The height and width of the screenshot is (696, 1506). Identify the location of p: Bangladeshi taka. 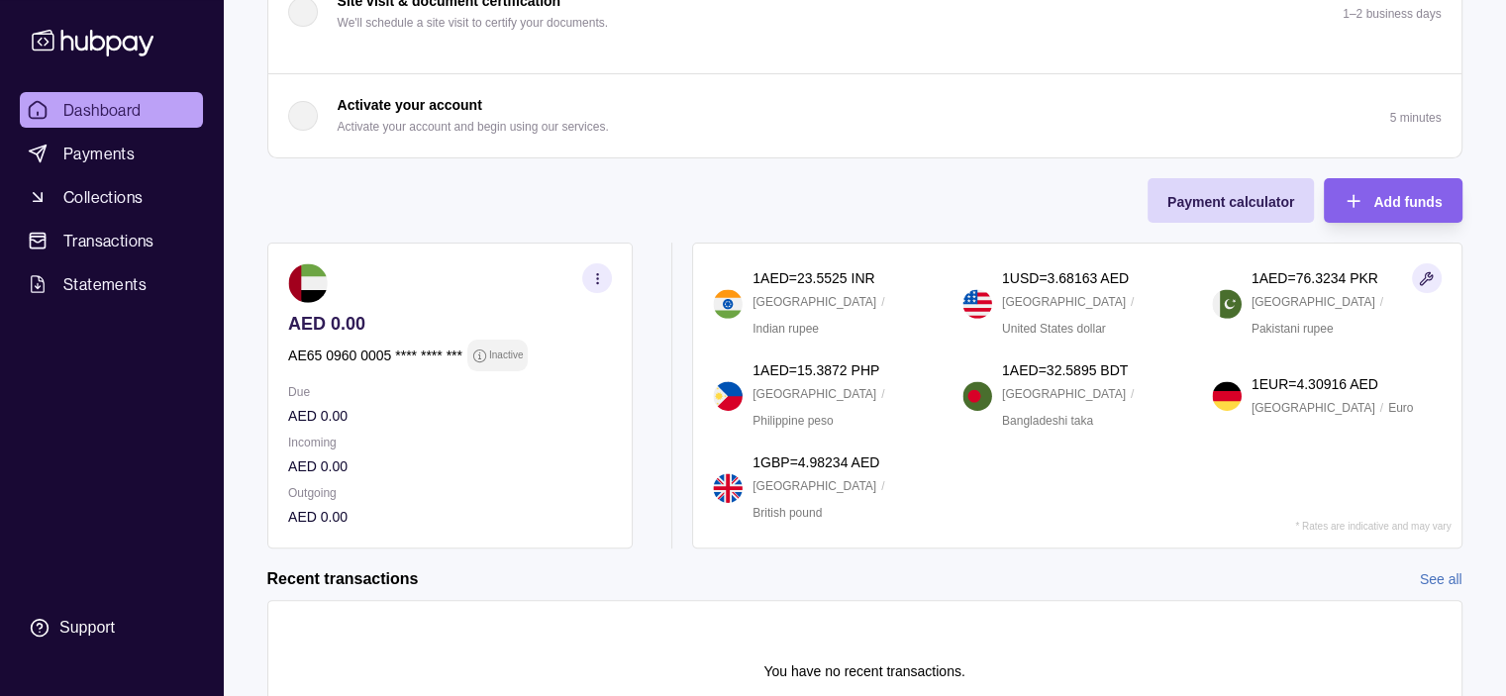
(1047, 421).